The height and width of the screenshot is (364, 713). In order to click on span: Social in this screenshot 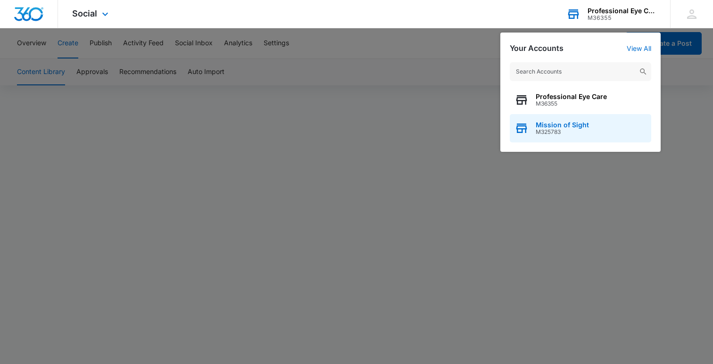, I will do `click(84, 13)`.